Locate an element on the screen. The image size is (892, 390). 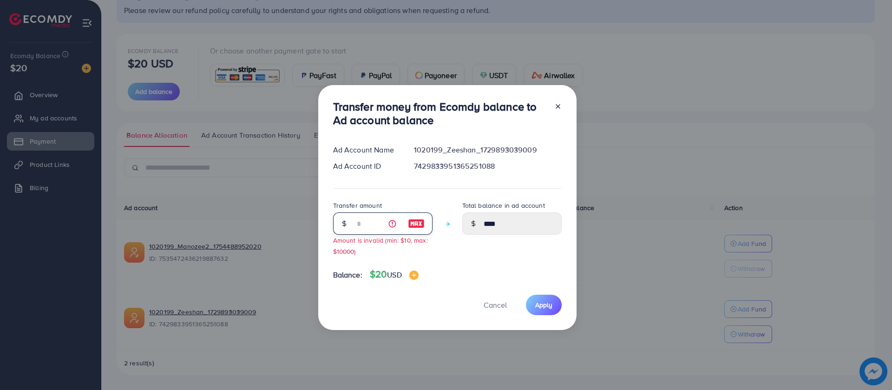
span: USD is located at coordinates (394, 275).